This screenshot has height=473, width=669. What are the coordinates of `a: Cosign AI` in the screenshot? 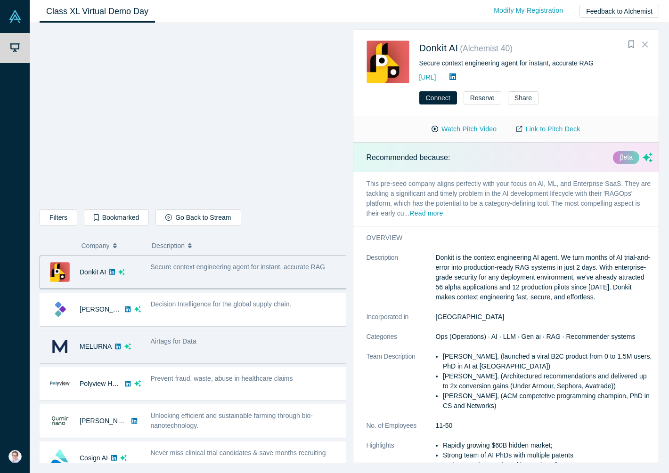 It's located at (94, 458).